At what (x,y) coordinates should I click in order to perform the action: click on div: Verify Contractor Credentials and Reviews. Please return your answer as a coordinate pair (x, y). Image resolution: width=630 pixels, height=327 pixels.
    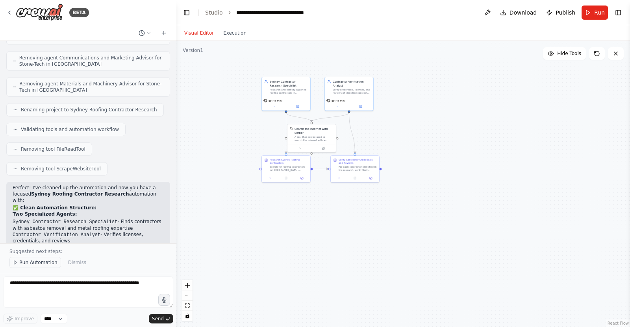
    Looking at the image, I should click on (357, 161).